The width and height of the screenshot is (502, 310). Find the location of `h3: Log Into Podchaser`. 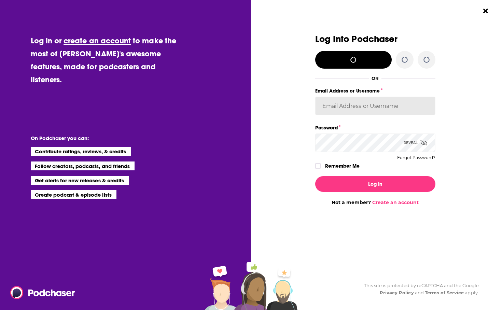

h3: Log Into Podchaser is located at coordinates (375, 39).